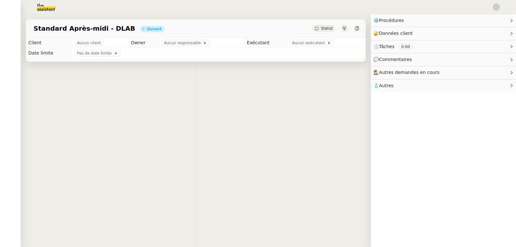  Describe the element at coordinates (89, 43) in the screenshot. I see `span: Aucun client` at that location.